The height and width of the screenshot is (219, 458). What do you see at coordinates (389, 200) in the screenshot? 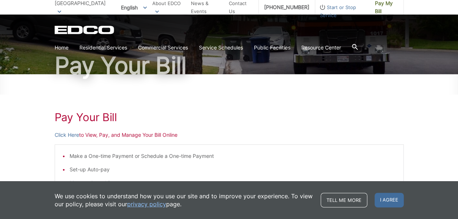
I see `span: I agree` at bounding box center [389, 200].